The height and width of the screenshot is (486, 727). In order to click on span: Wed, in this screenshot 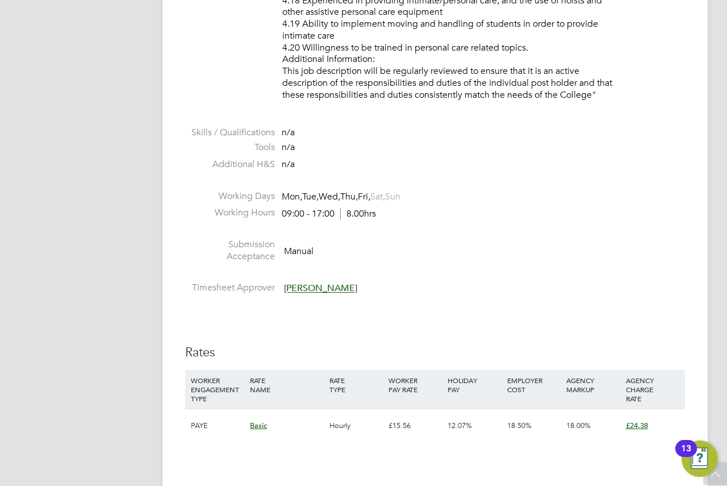, I will do `click(329, 197)`.